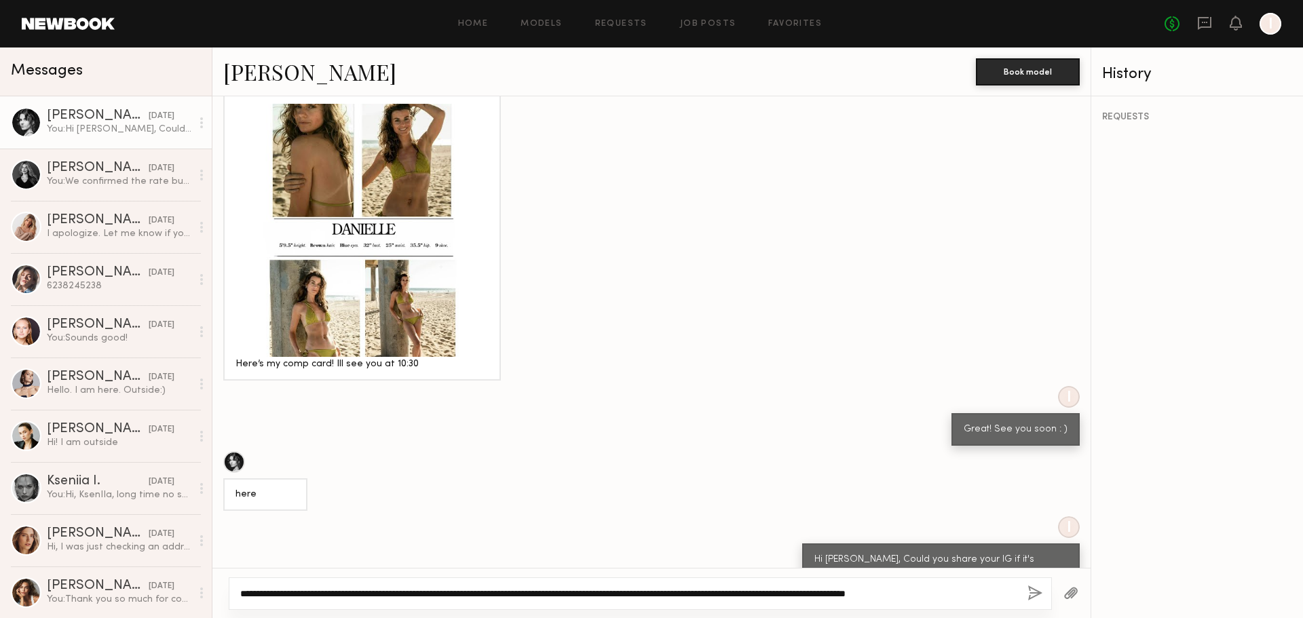 The height and width of the screenshot is (618, 1303). What do you see at coordinates (119, 443) in the screenshot?
I see `div: Hi! I am outside` at bounding box center [119, 443].